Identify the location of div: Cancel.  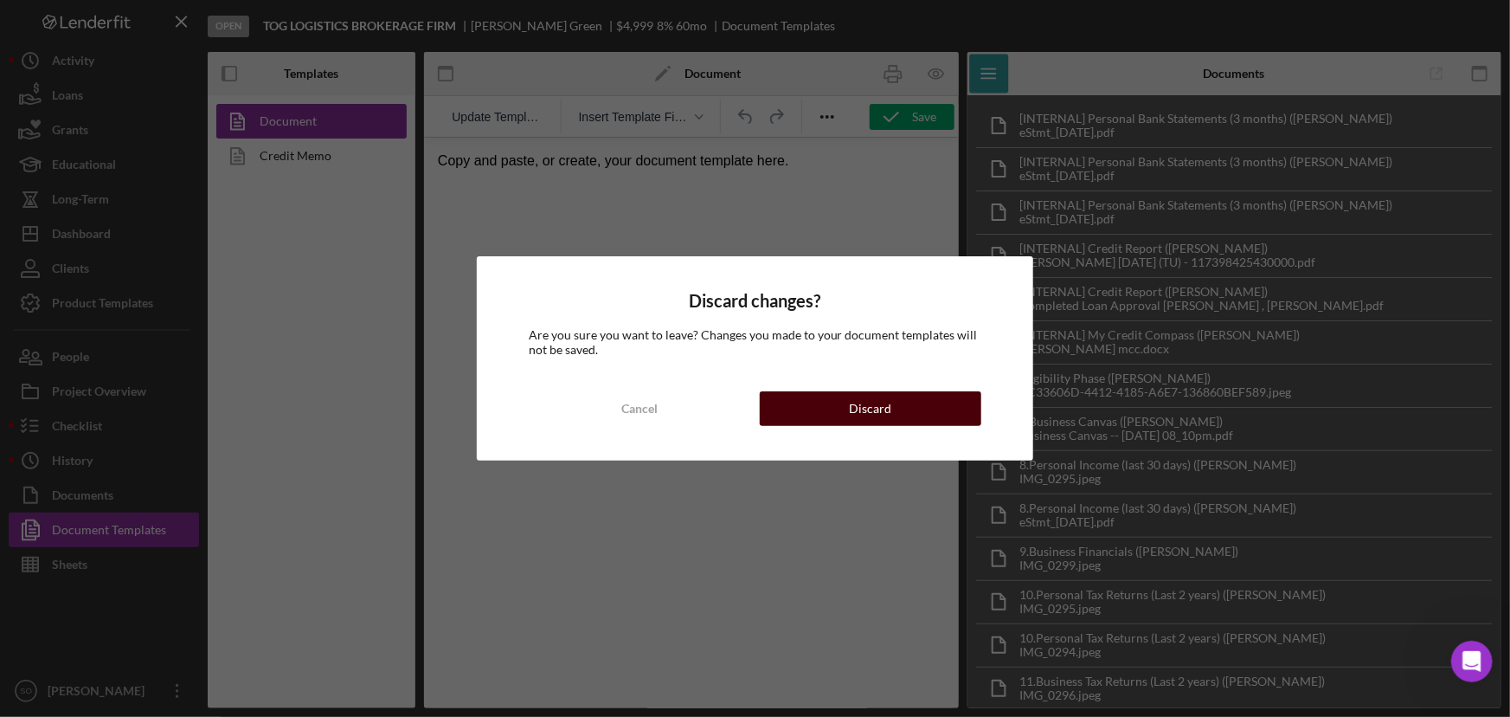
(639, 408).